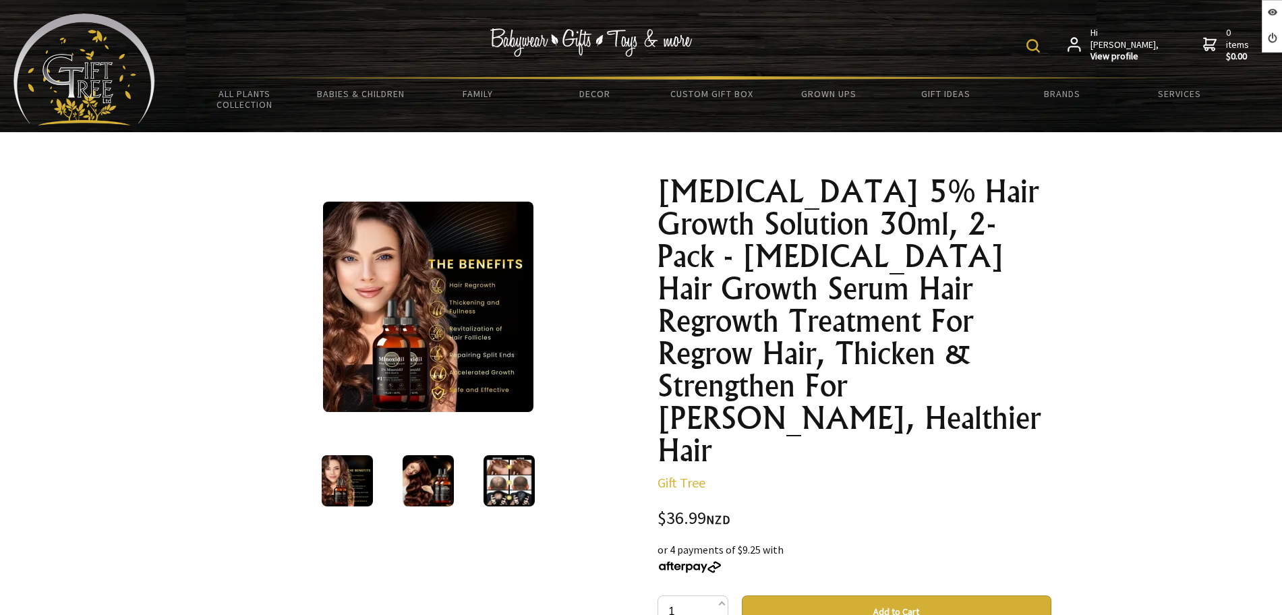 This screenshot has width=1282, height=615. Describe the element at coordinates (1239, 57) in the screenshot. I see `strong: $0.00` at that location.